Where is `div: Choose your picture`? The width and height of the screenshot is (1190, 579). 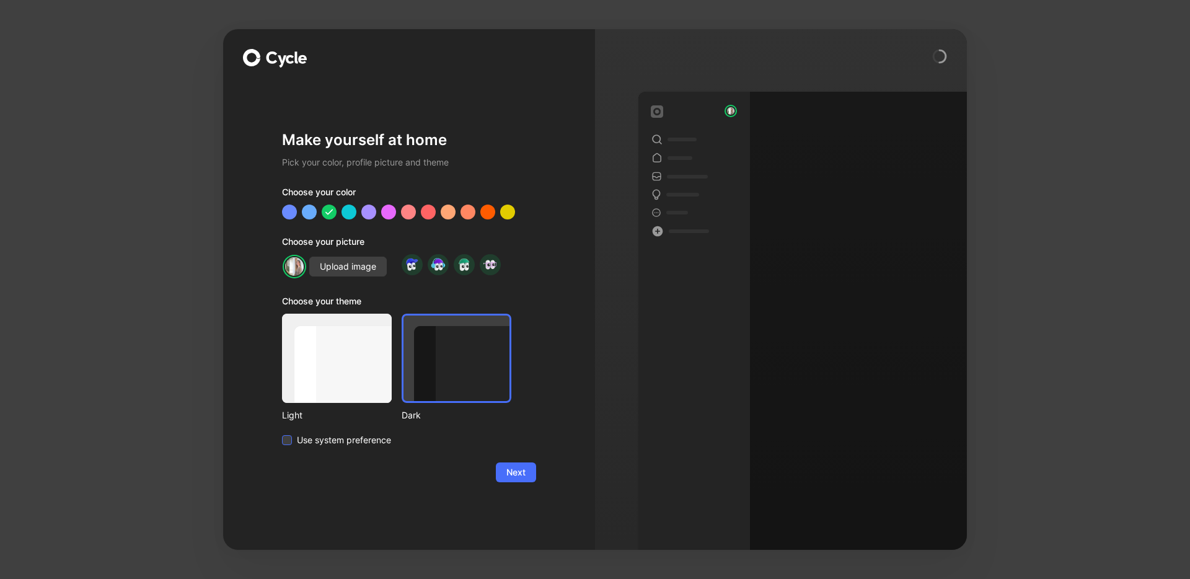 div: Choose your picture is located at coordinates (409, 244).